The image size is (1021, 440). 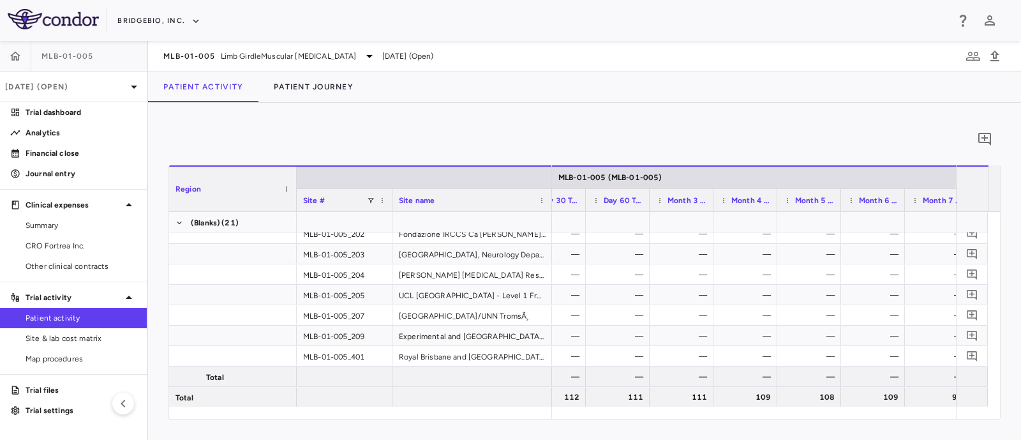 I want to click on span: Site & lab cost matrix, so click(x=81, y=338).